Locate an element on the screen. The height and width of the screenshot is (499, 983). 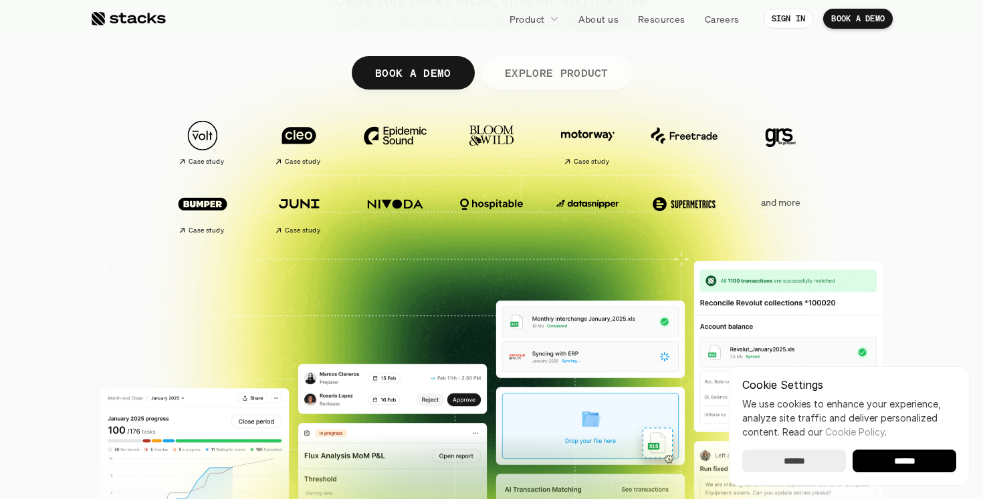
p: Careers is located at coordinates (722, 19).